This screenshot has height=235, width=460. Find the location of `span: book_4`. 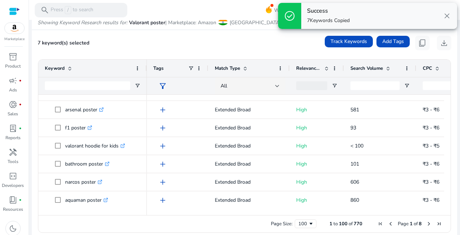

span: book_4 is located at coordinates (13, 200).